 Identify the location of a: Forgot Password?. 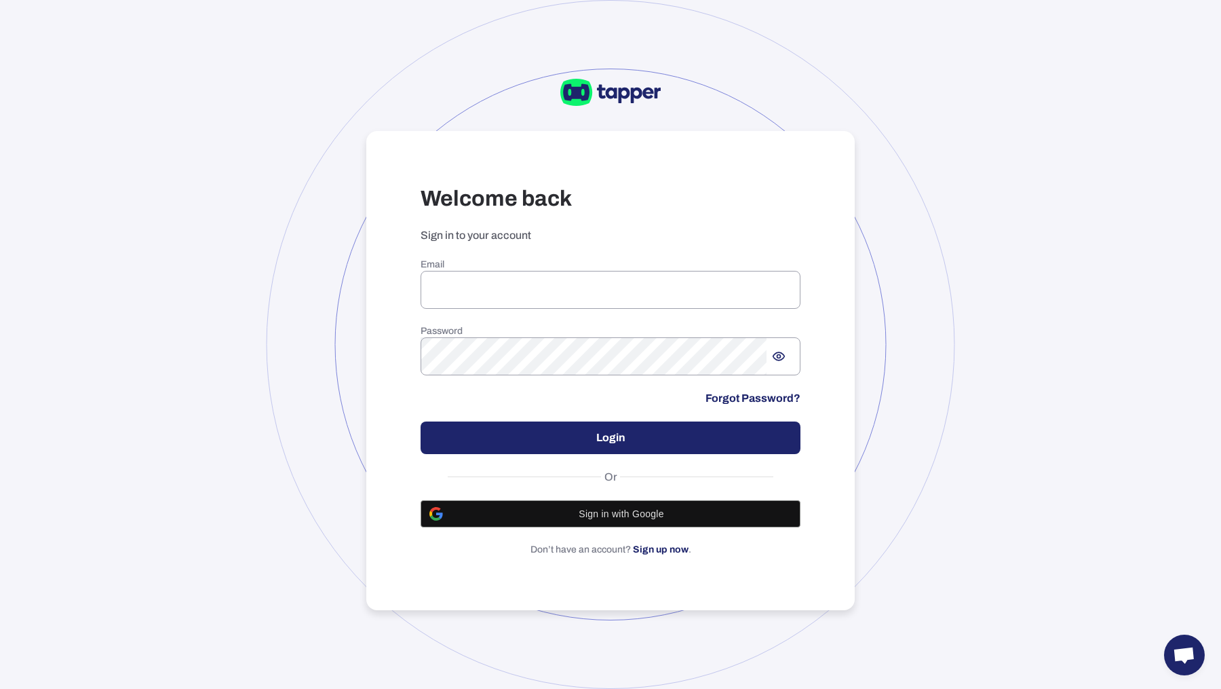
(753, 398).